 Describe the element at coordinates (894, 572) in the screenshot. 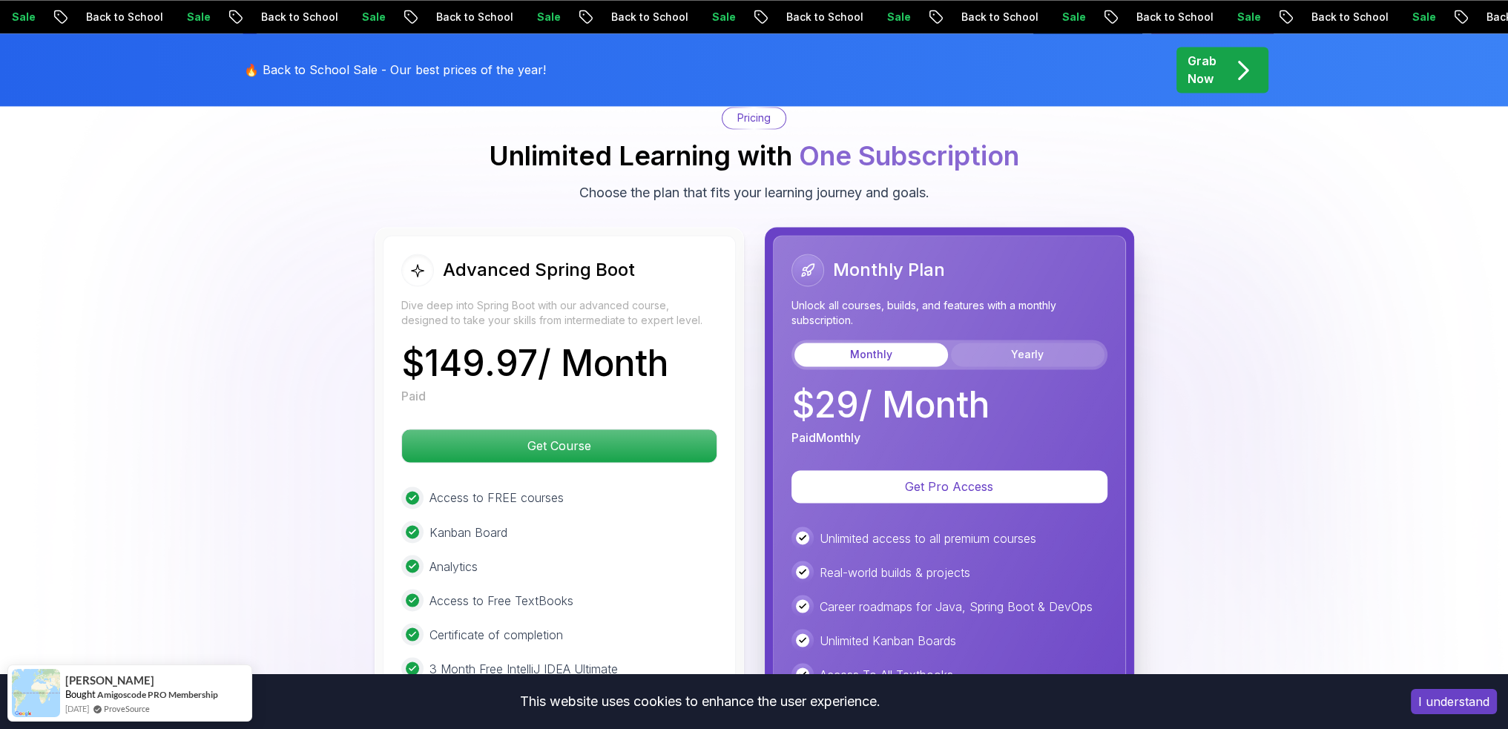

I see `p: Real-world builds & projects` at that location.